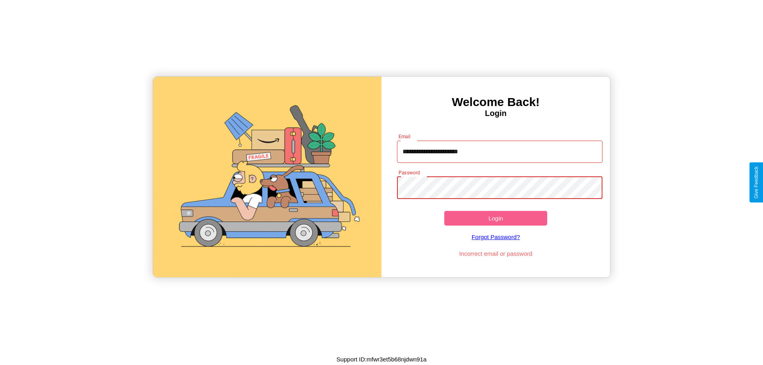 This screenshot has width=763, height=365. What do you see at coordinates (496, 102) in the screenshot?
I see `h3: Welcome Back!` at bounding box center [496, 102].